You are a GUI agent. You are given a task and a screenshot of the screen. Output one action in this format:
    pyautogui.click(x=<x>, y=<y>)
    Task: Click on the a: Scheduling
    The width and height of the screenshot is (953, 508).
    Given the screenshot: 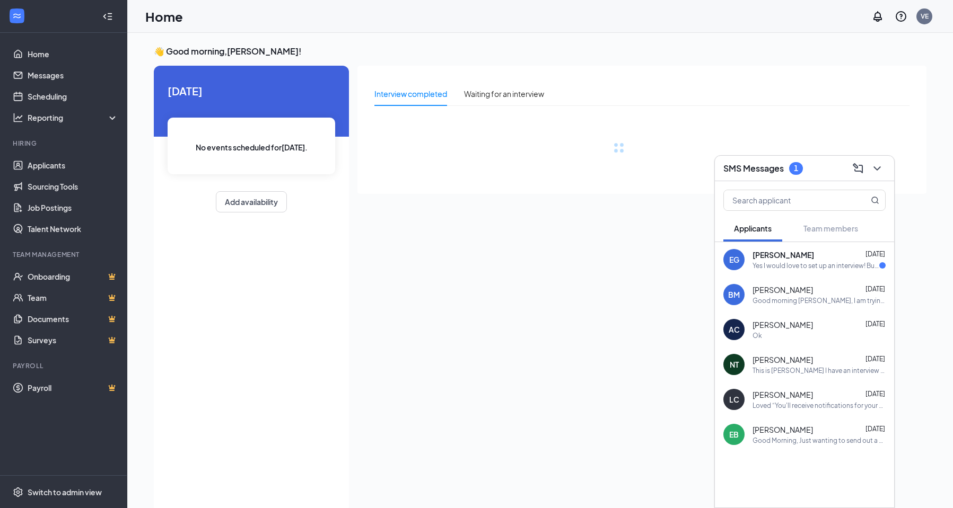 What is the action you would take?
    pyautogui.click(x=73, y=96)
    